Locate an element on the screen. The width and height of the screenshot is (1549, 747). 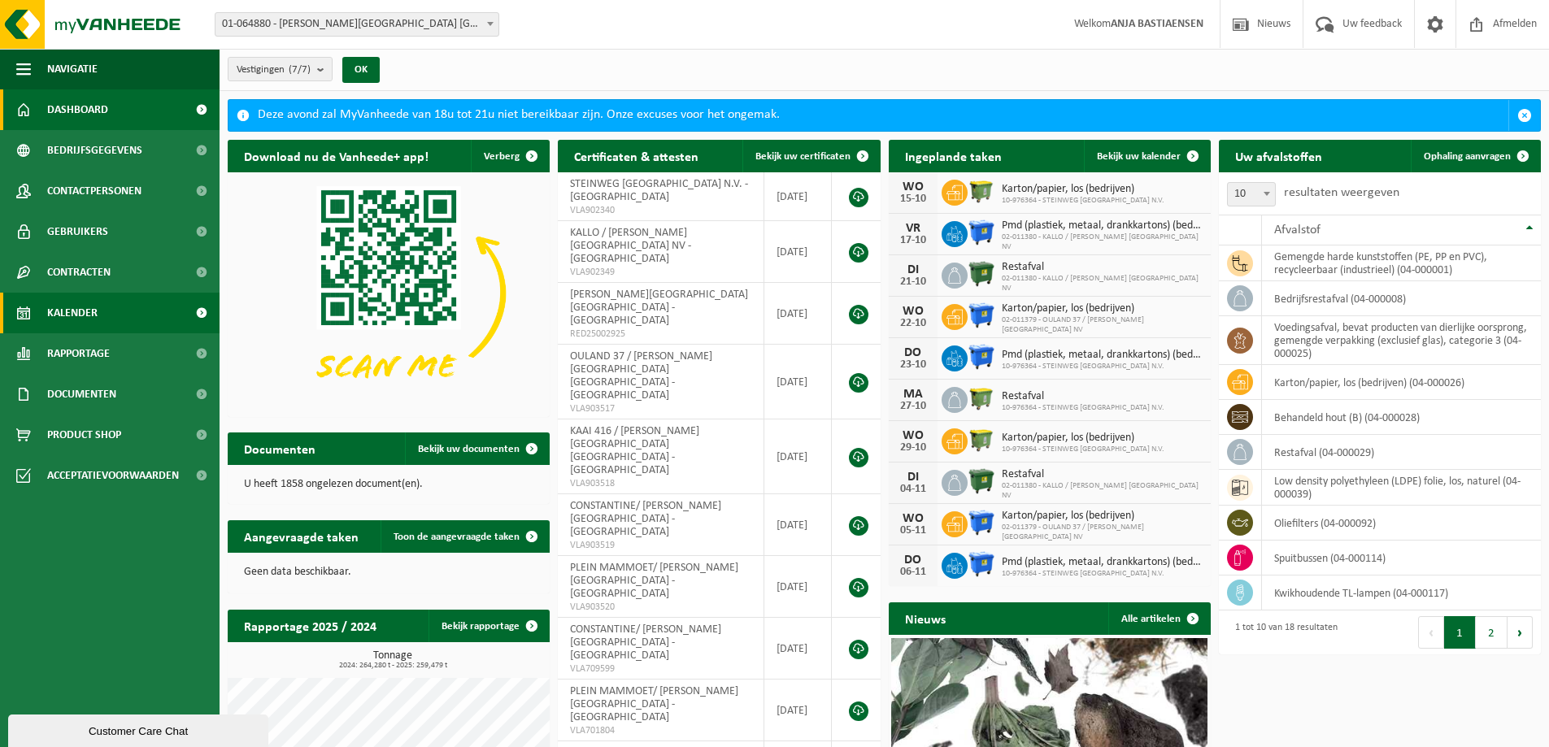
span: 2024: 264,280 t - 2025: 259,479 t is located at coordinates (393, 666).